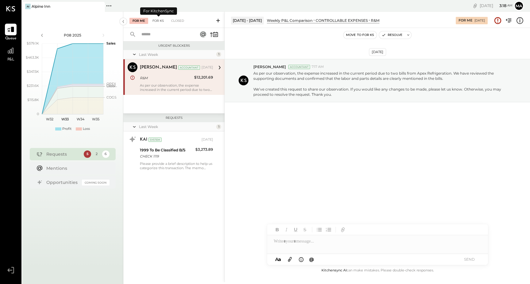 Image resolution: width=530 pixels, height=284 pixels. What do you see at coordinates (286, 229) in the screenshot?
I see `button: Italic` at bounding box center [286, 229].